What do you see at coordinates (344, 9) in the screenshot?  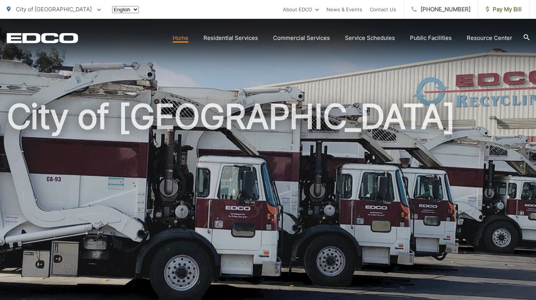 I see `a: News & Events` at bounding box center [344, 9].